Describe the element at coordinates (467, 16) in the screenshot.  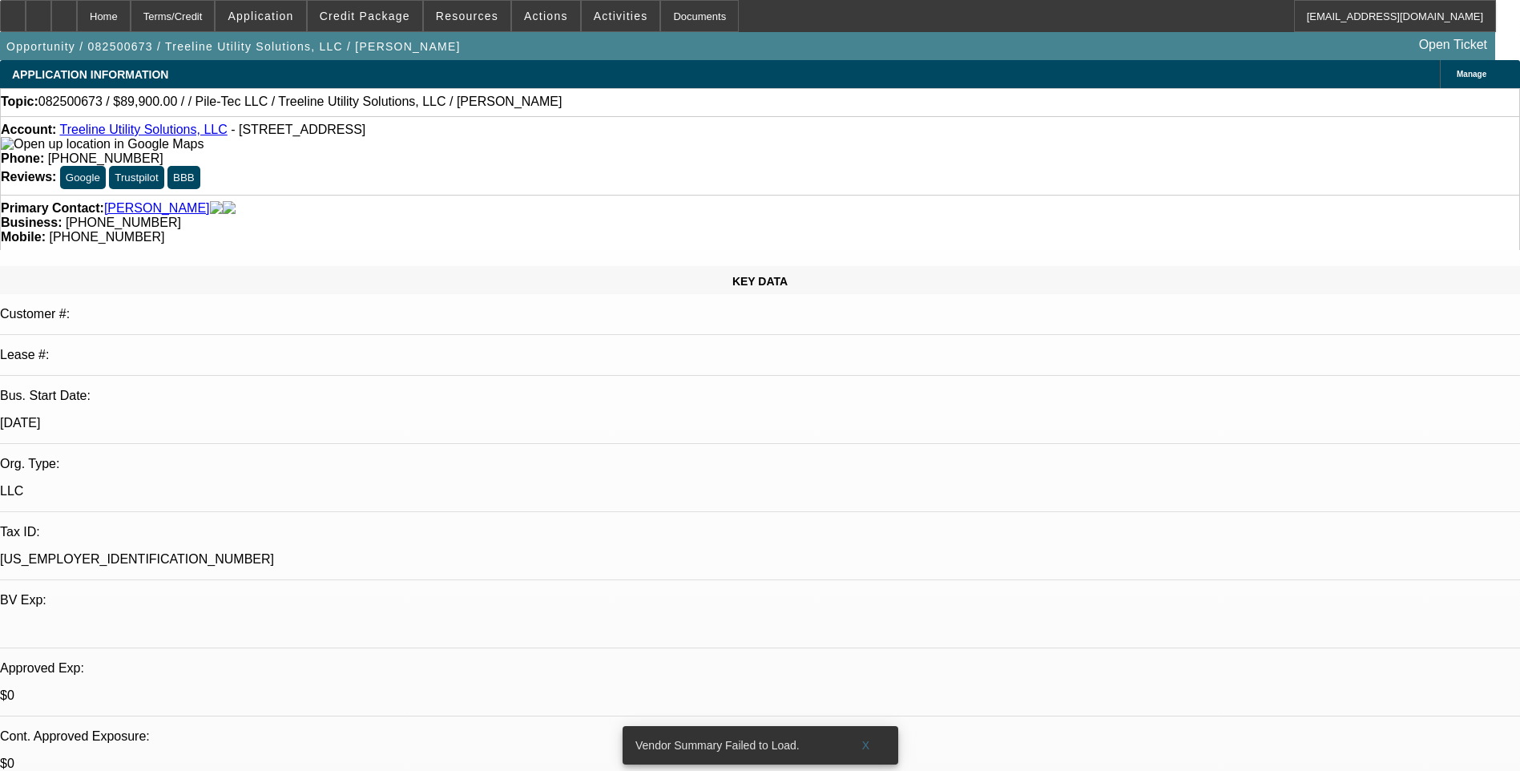
I see `span: Resources` at that location.